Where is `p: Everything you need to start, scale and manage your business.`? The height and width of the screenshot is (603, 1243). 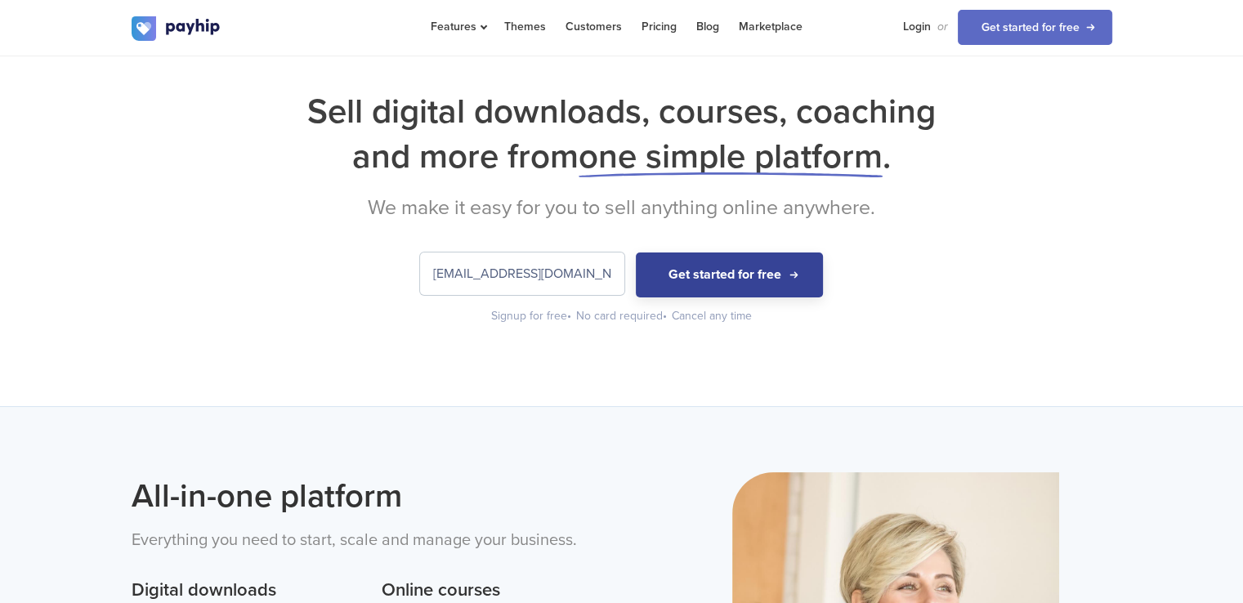
p: Everything you need to start, scale and manage your business. is located at coordinates (370, 540).